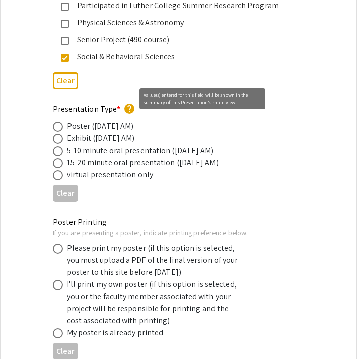  I want to click on div: virtual presentation only, so click(110, 175).